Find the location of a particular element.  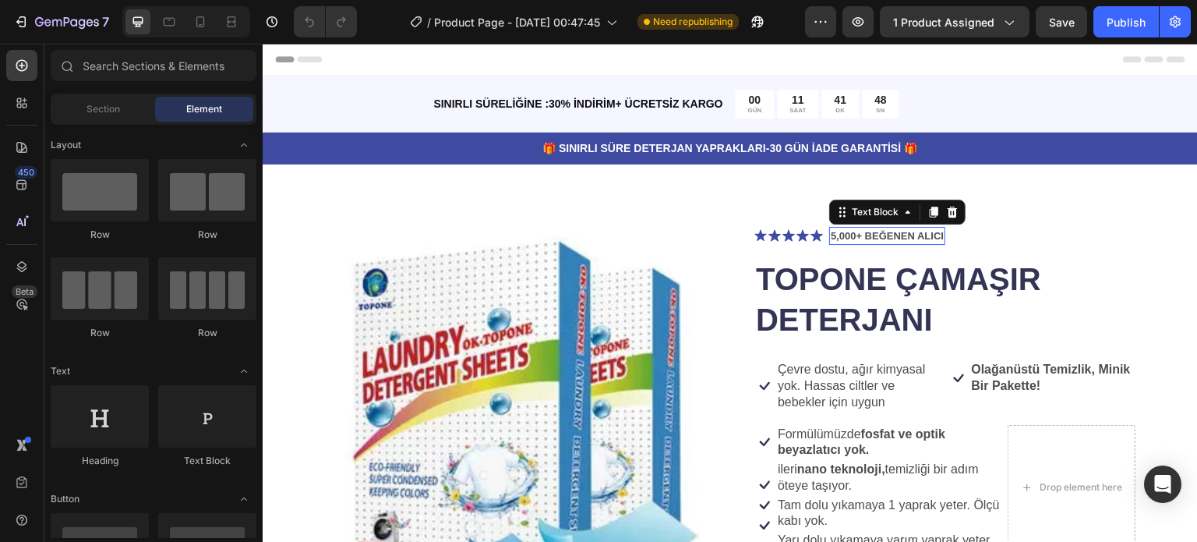

div: Publish is located at coordinates (1126, 22).